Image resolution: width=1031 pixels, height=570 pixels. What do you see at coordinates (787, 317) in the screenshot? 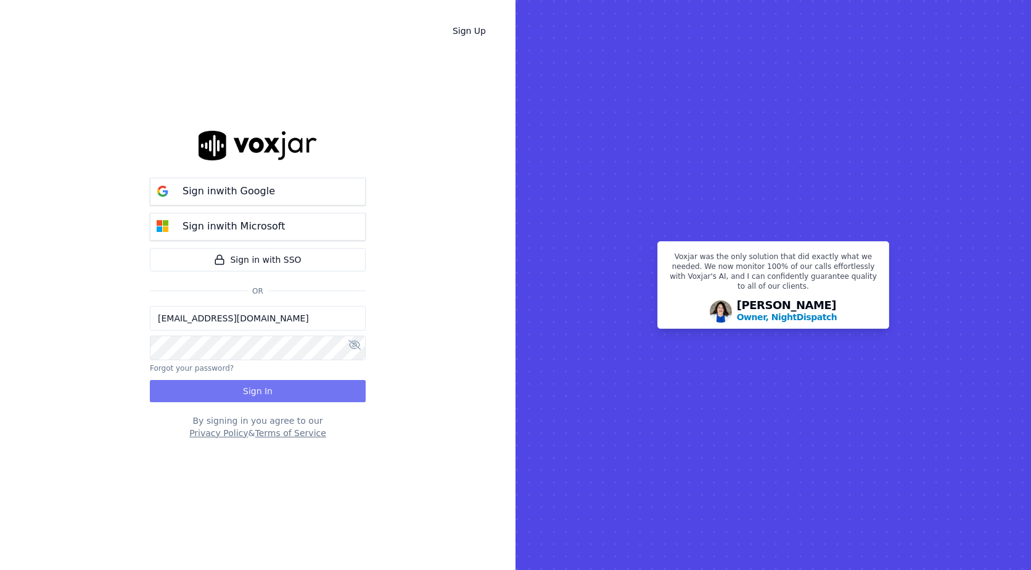
I see `p: Owner, NightDispatch` at bounding box center [787, 317].